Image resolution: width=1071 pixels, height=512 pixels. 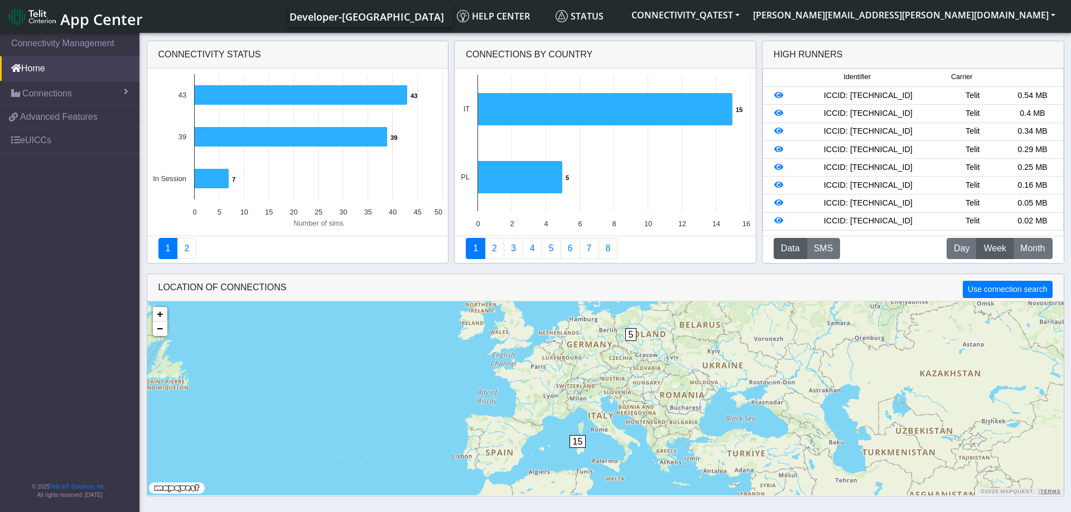 What do you see at coordinates (994, 249) in the screenshot?
I see `button: Week` at bounding box center [994, 249].